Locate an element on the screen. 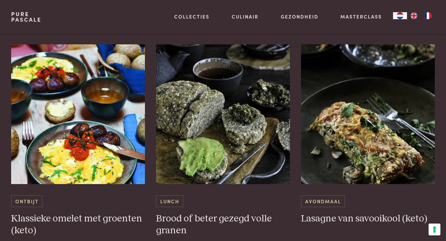 Image resolution: width=446 pixels, height=241 pixels. h3: Lasagne van savooikool (keto) is located at coordinates (368, 218).